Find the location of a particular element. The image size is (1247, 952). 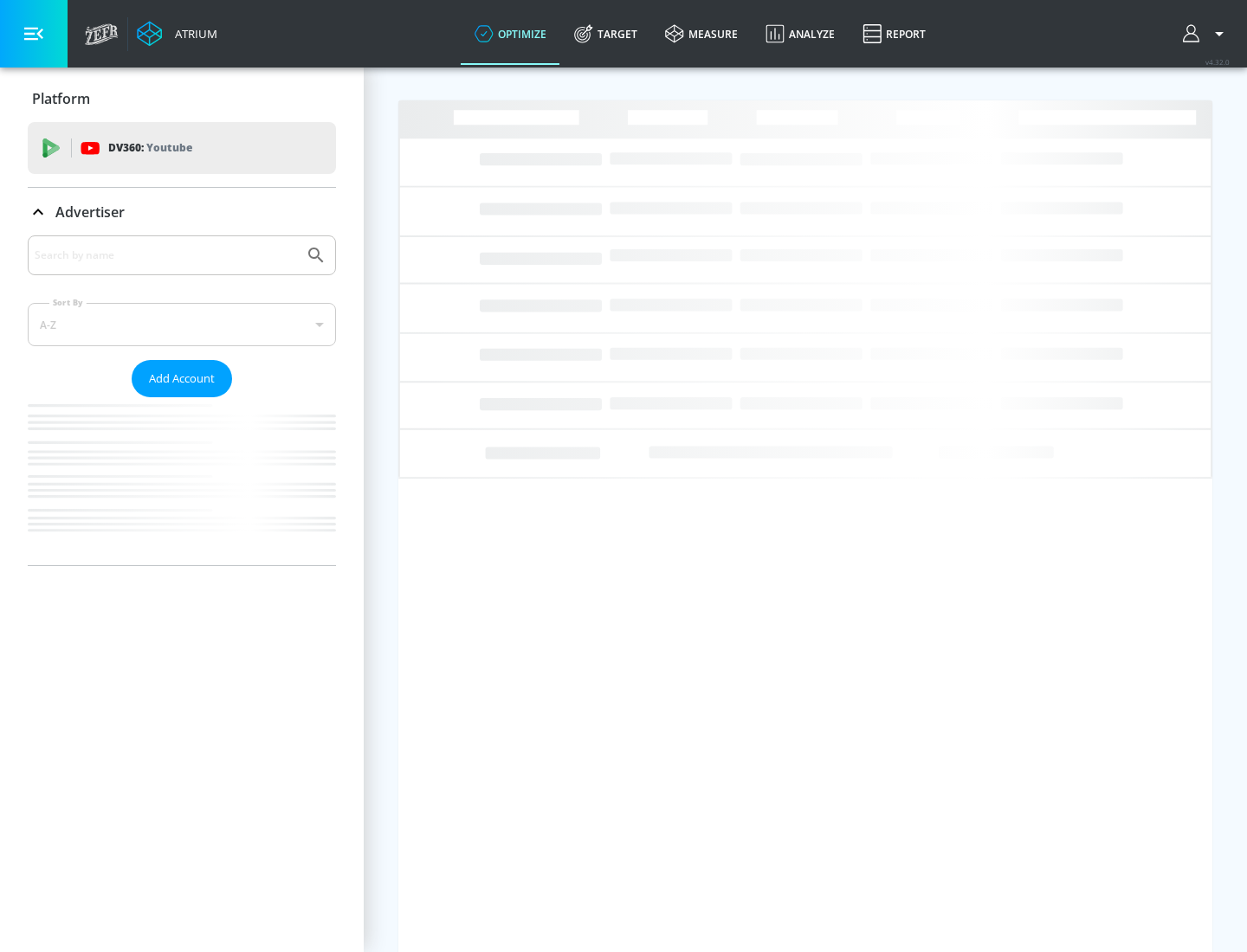

a: Target is located at coordinates (606, 34).